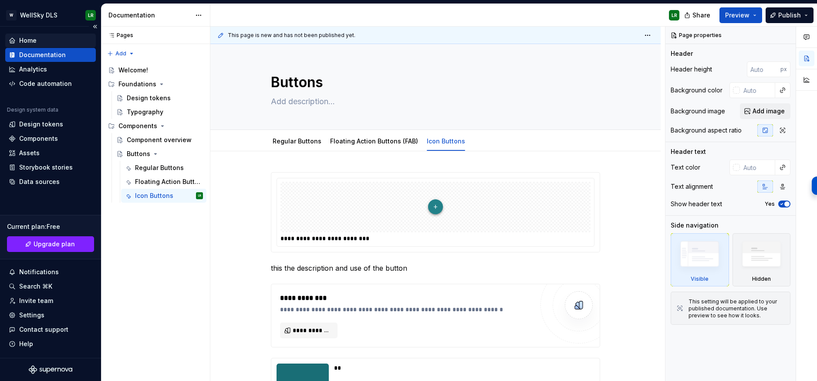 The height and width of the screenshot is (381, 817). I want to click on div: Help, so click(26, 344).